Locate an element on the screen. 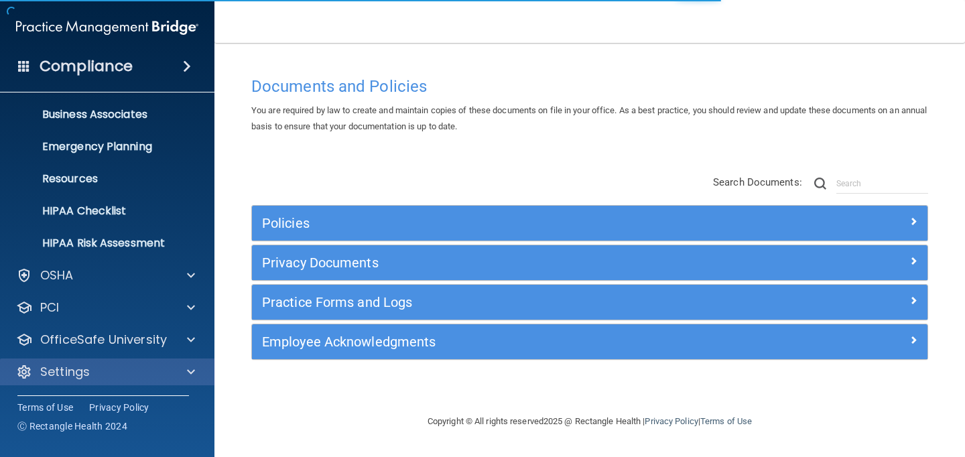 This screenshot has height=457, width=965. span: You are required by law to create and maintain copies of these documents on file in your office. ... is located at coordinates (589, 118).